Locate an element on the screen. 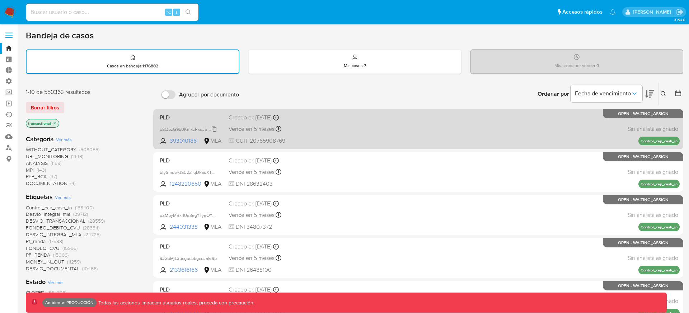 This screenshot has height=313, width=689. input: Buscar usuario o caso... is located at coordinates (112, 12).